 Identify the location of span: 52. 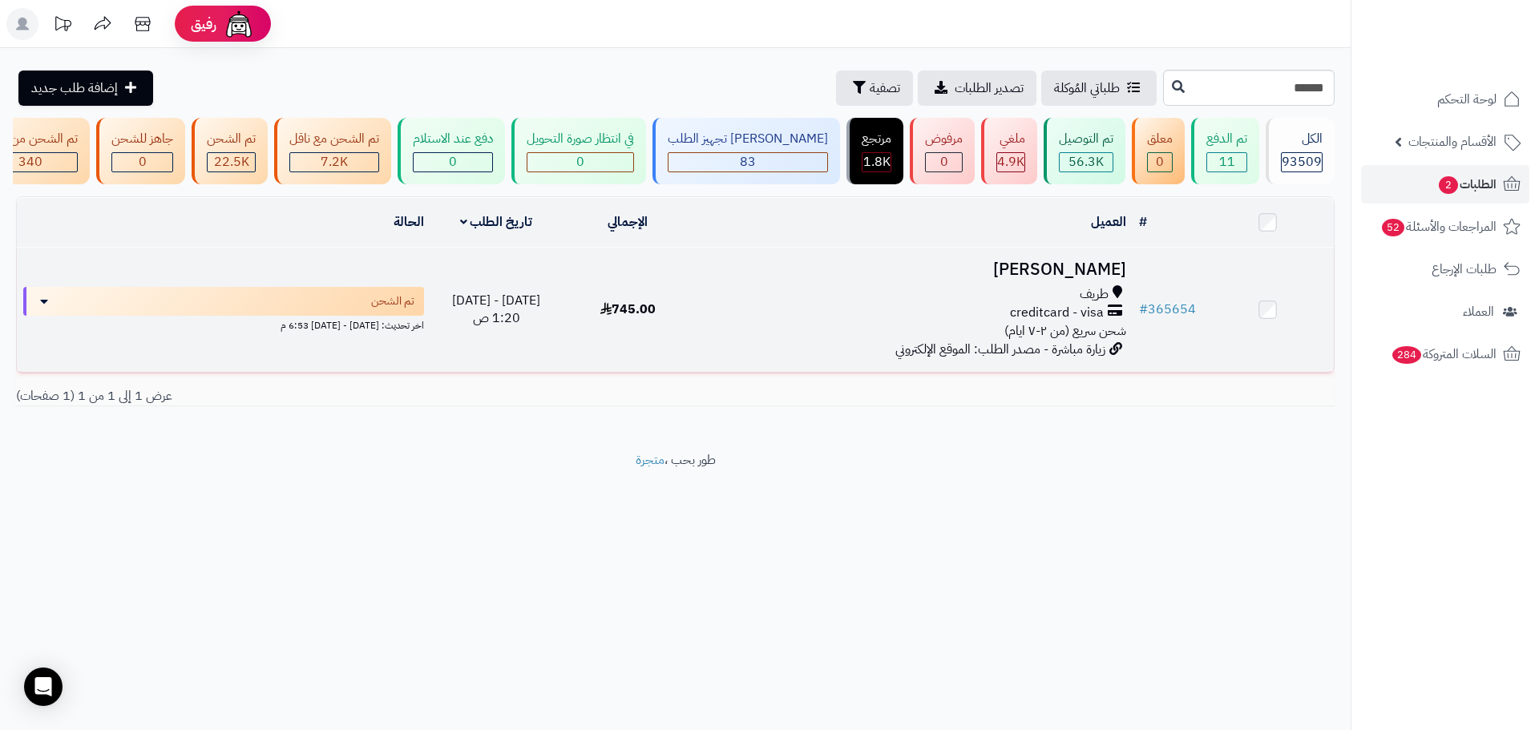
(1393, 228).